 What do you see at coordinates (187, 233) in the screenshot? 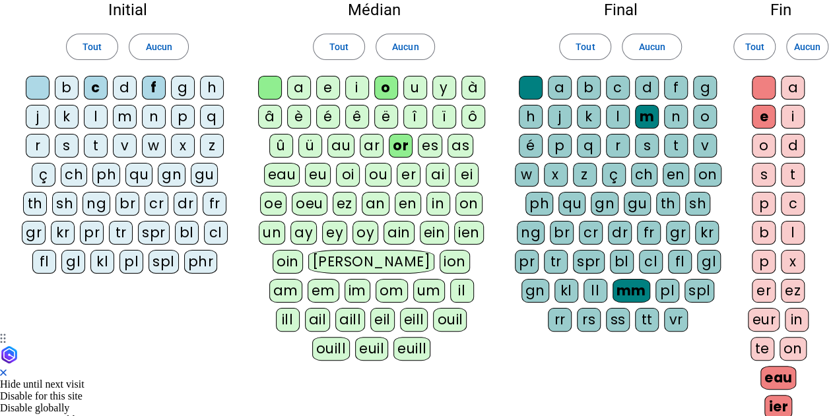
I see `div: bl` at bounding box center [187, 233].